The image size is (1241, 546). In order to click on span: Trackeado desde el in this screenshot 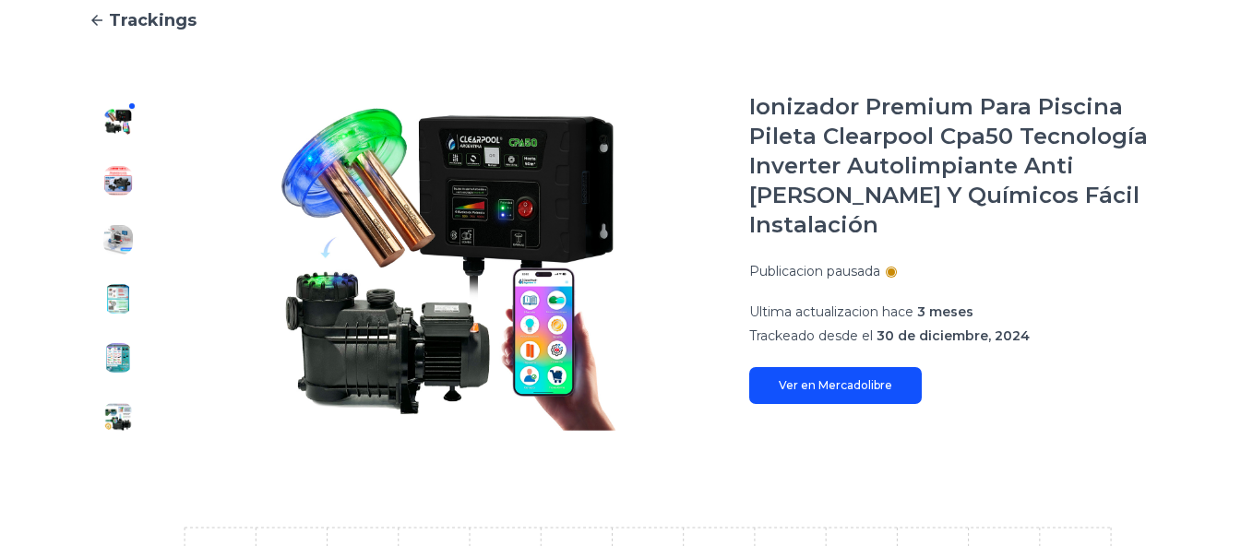, I will do `click(811, 336)`.